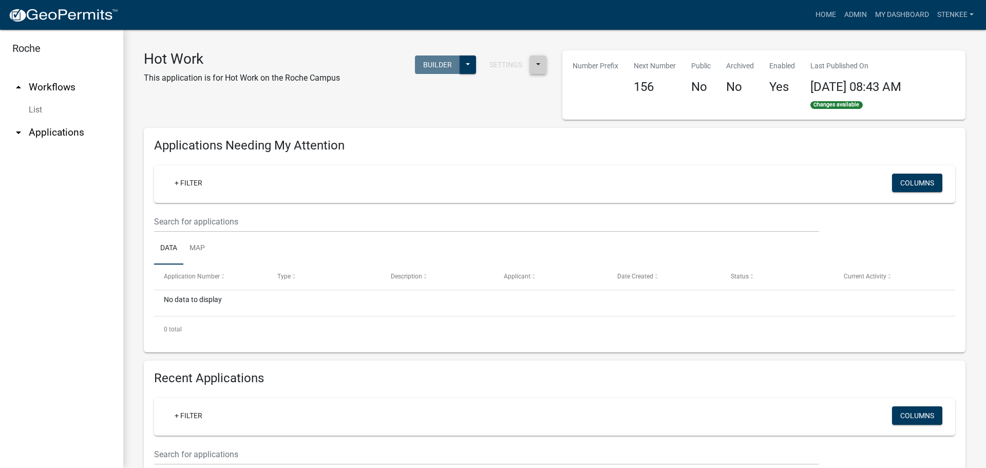 This screenshot has width=986, height=468. Describe the element at coordinates (406, 276) in the screenshot. I see `span: Description` at that location.